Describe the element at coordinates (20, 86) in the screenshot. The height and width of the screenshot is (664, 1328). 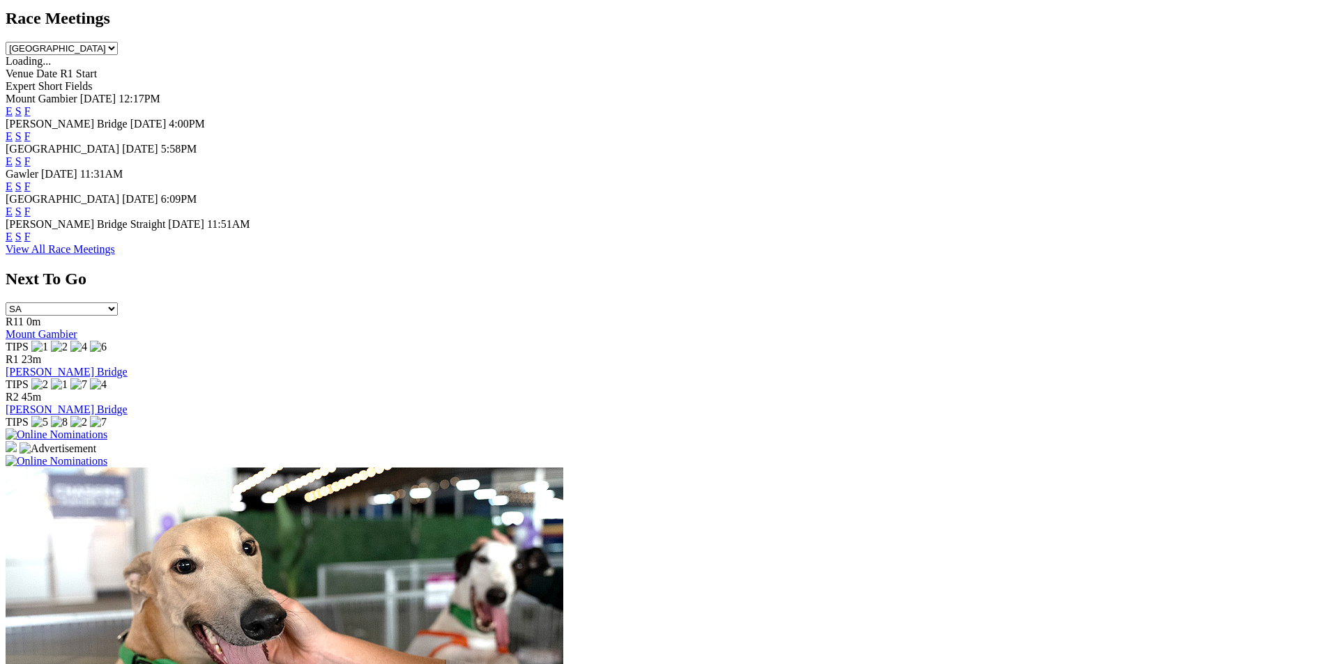
I see `span: Expert` at that location.